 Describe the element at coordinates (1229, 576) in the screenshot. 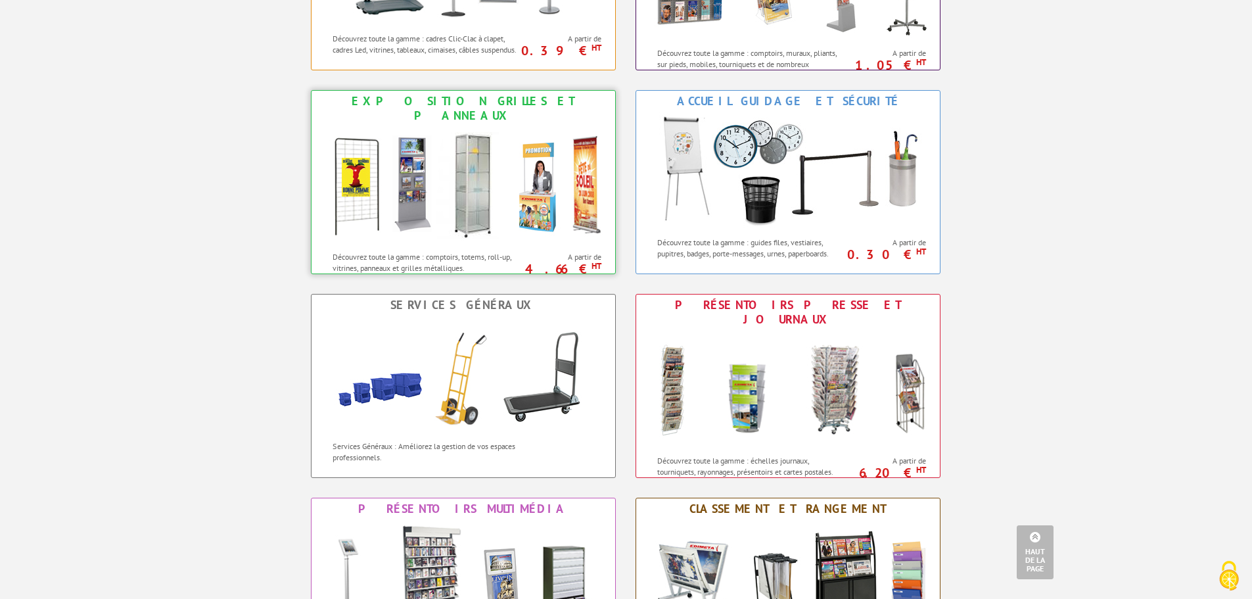

I see `img: Cookies (fenêtre modale)` at that location.